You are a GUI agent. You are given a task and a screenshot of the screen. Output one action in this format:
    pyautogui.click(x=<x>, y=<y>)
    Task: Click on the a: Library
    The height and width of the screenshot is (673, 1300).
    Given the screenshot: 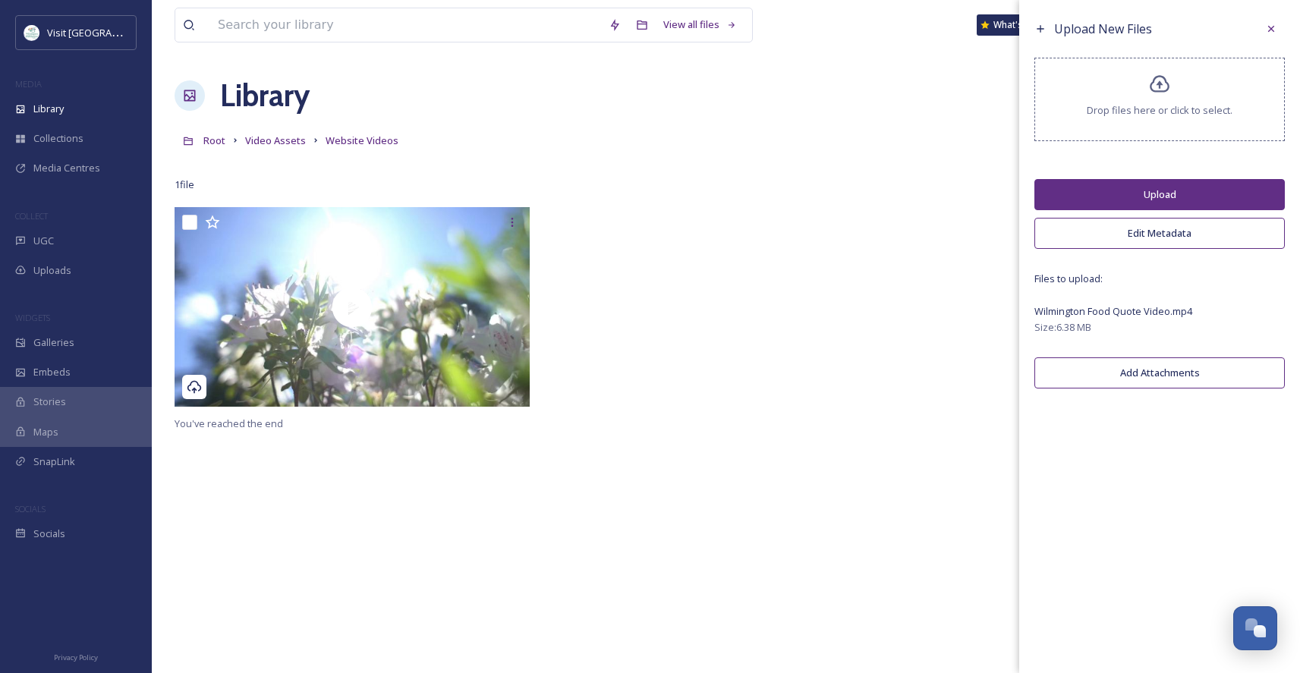 What is the action you would take?
    pyautogui.click(x=265, y=96)
    